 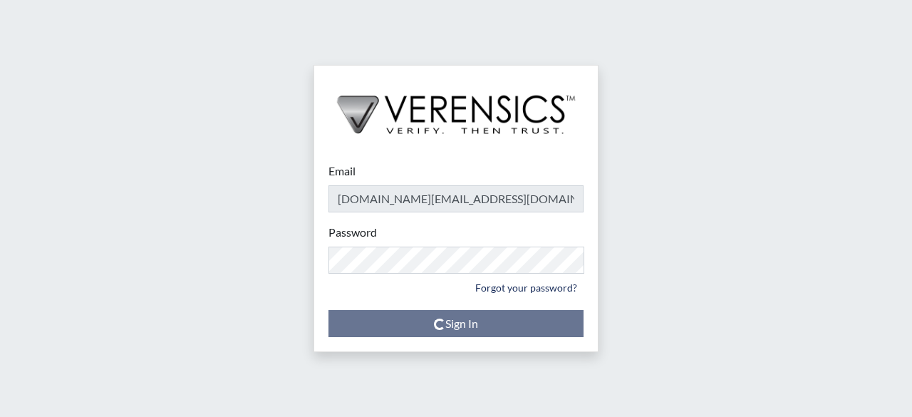 What do you see at coordinates (353, 232) in the screenshot?
I see `label: Password` at bounding box center [353, 232].